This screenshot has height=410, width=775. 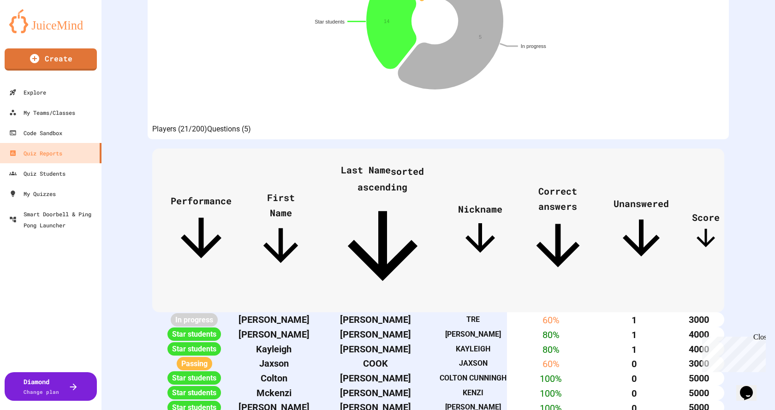 What do you see at coordinates (51, 21) in the screenshot?
I see `img: logo-orange.svg` at bounding box center [51, 21].